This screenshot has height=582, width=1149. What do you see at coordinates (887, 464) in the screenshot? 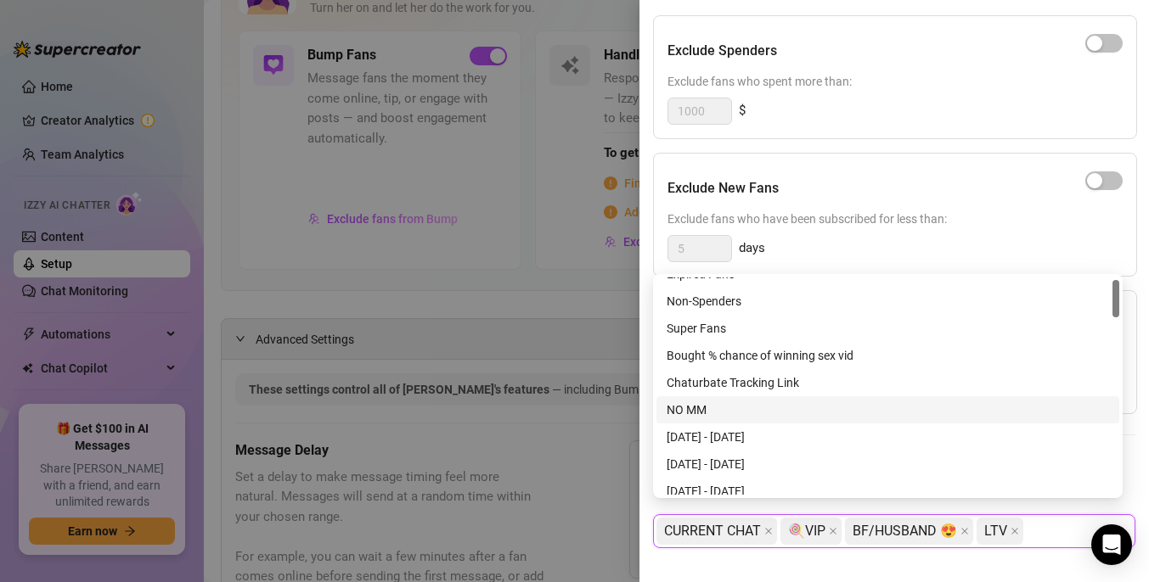
I see `div: Jun 1 - 7` at bounding box center [887, 464].